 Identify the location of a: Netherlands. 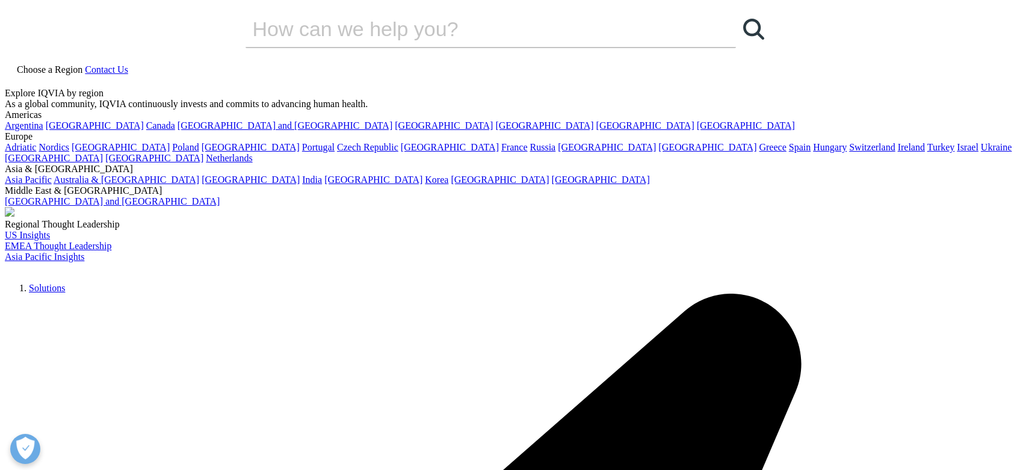
(229, 158).